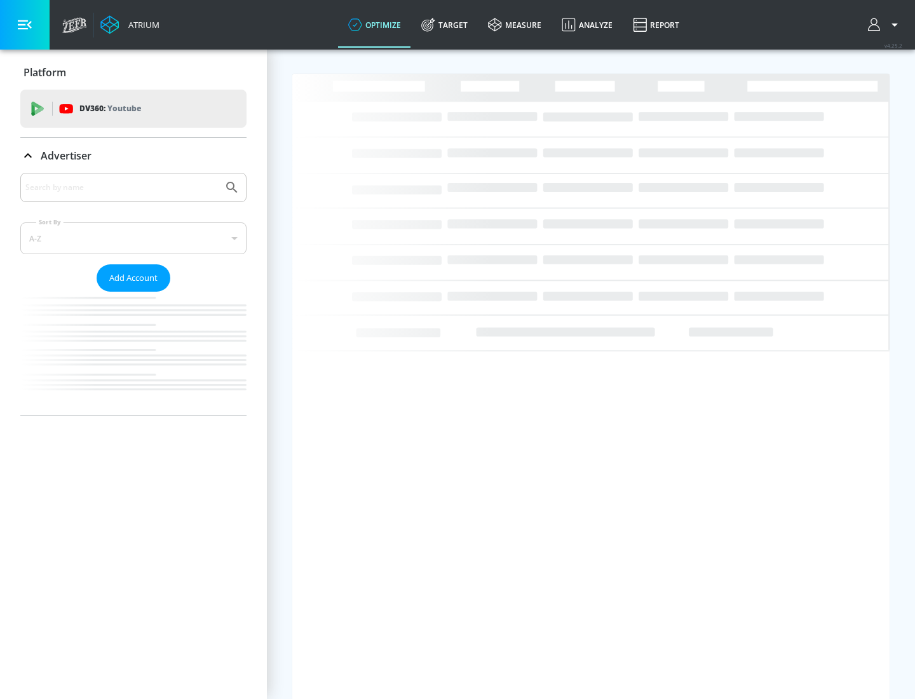 The image size is (915, 699). I want to click on span: v 4.25.2, so click(894, 45).